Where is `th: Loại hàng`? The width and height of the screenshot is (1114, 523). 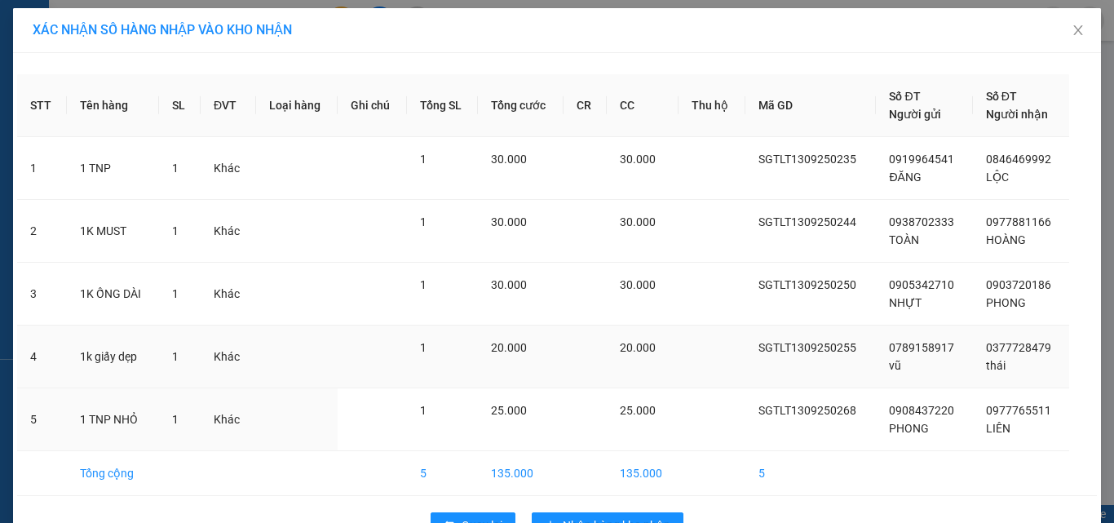 th: Loại hàng is located at coordinates (297, 105).